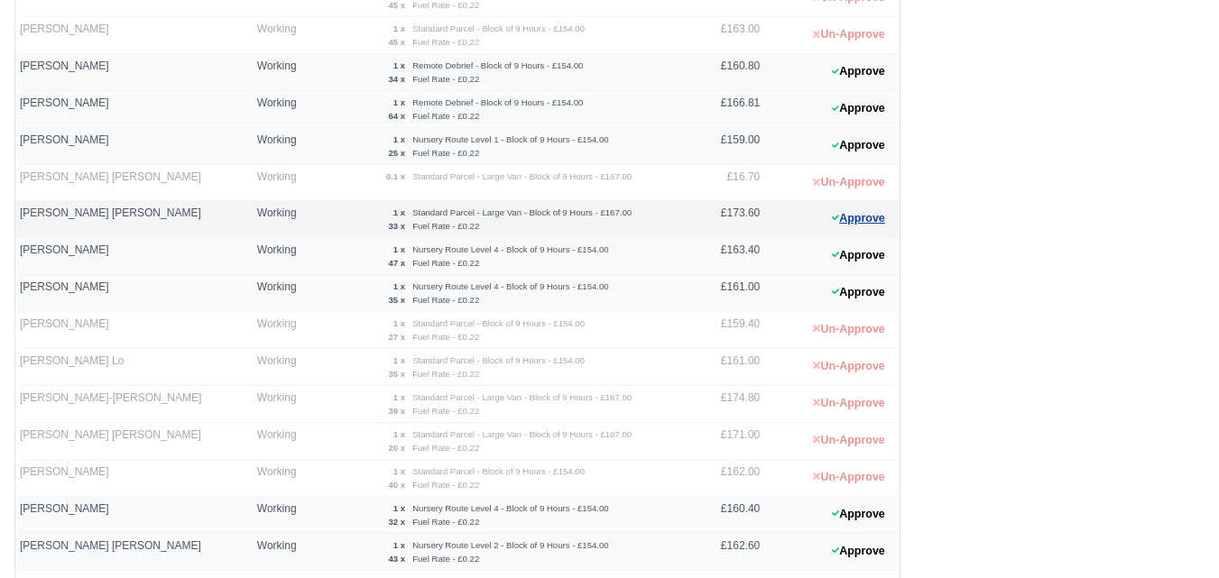 The image size is (1219, 578). What do you see at coordinates (396, 41) in the screenshot?
I see `strong: 45 x` at bounding box center [396, 41].